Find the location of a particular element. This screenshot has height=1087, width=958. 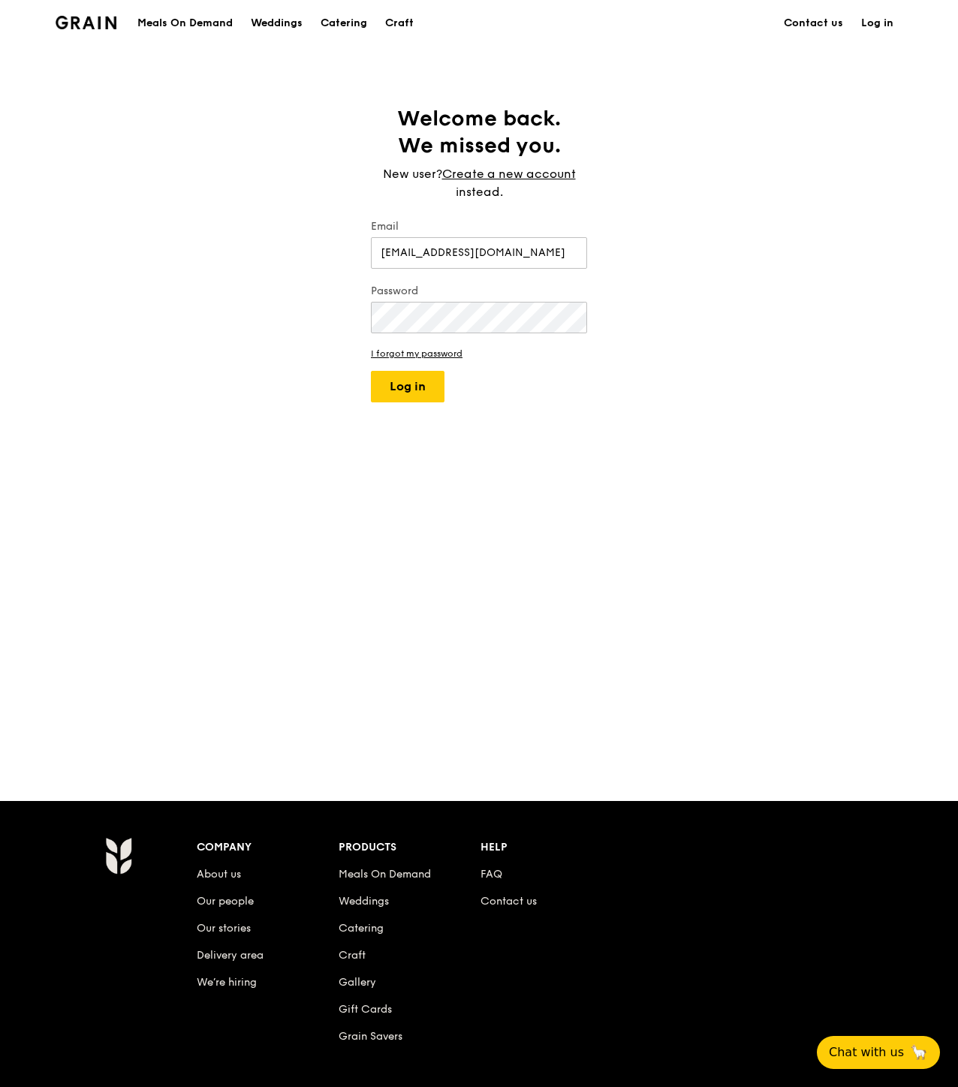

div: Help is located at coordinates (551, 847).